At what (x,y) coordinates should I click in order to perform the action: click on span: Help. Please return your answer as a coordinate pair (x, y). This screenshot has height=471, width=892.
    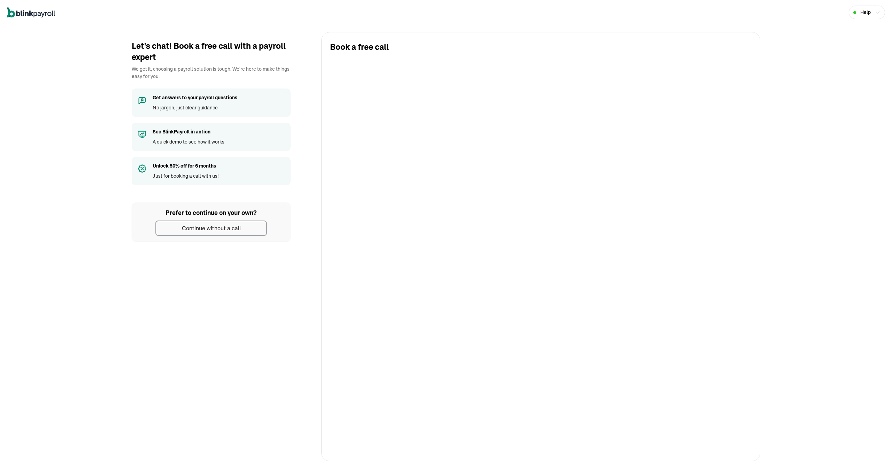
    Looking at the image, I should click on (866, 12).